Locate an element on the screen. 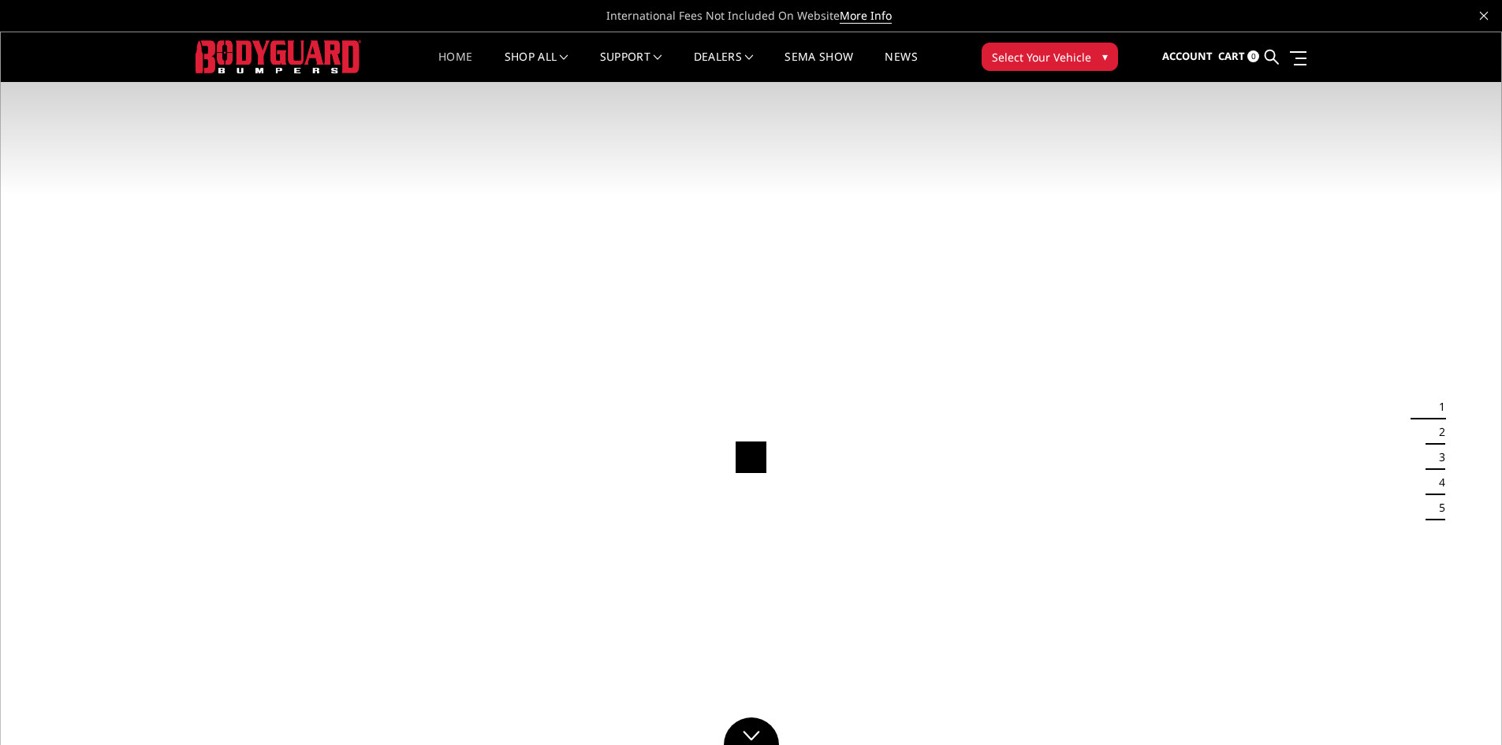 This screenshot has width=1502, height=745. a: Dealers is located at coordinates (724, 66).